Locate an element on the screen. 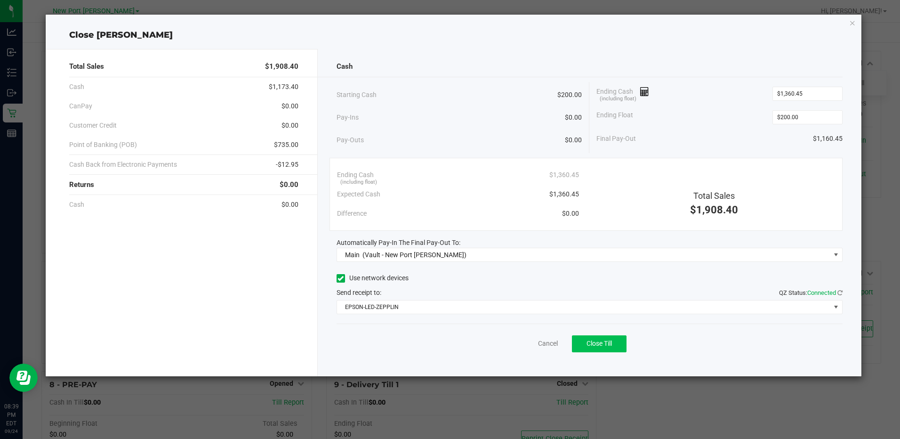 The width and height of the screenshot is (900, 439). span: $1,173.40 is located at coordinates (283, 87).